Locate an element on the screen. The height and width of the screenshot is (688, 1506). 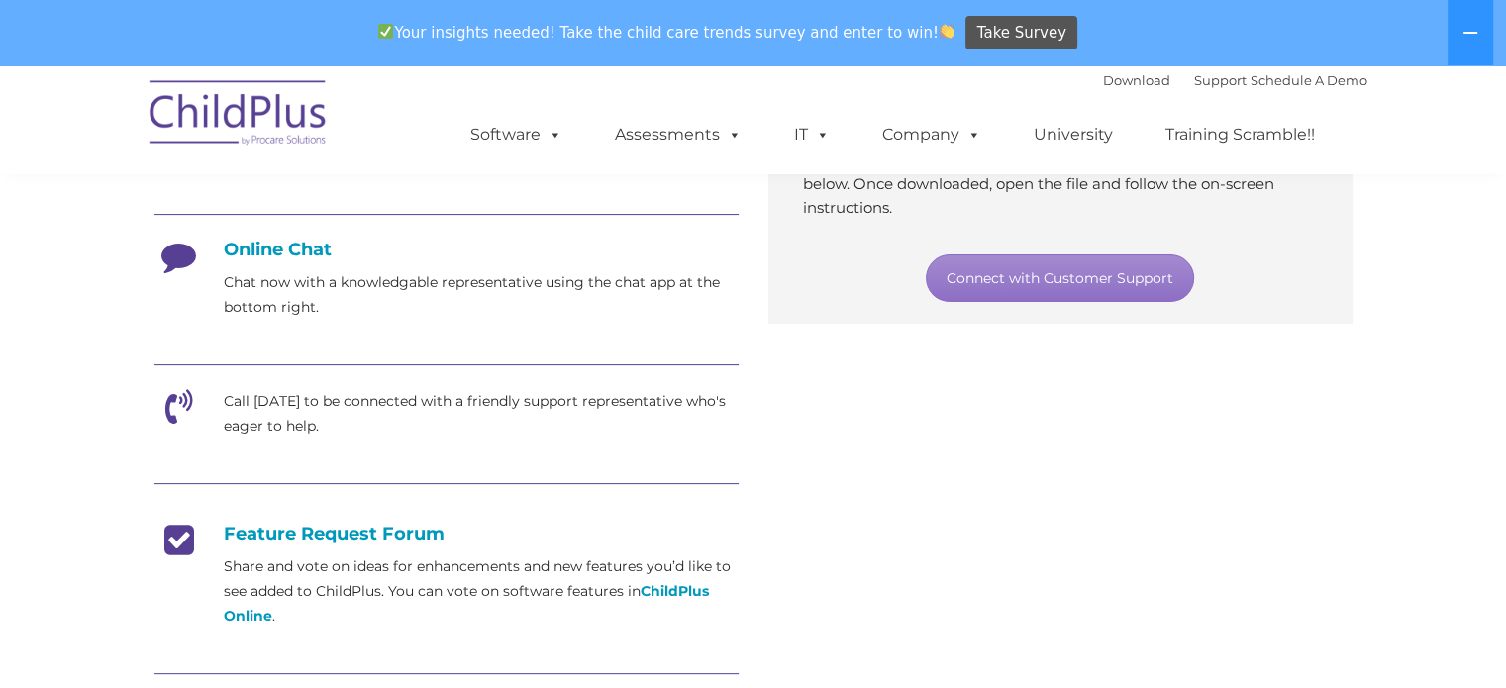
p: Share and vote on ideas for enhancements and new features you’d like to see added to ChildPlus. Y... is located at coordinates (481, 591).